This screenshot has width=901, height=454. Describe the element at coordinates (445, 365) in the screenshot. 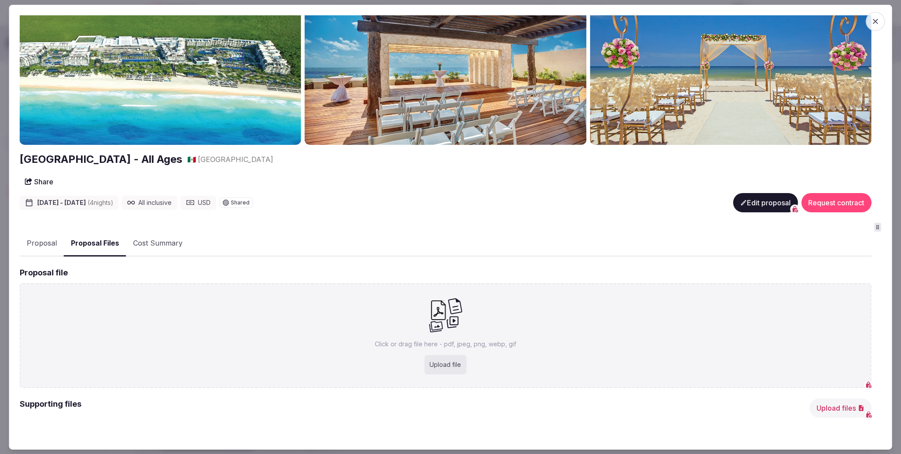

I see `div: Upload file` at that location.